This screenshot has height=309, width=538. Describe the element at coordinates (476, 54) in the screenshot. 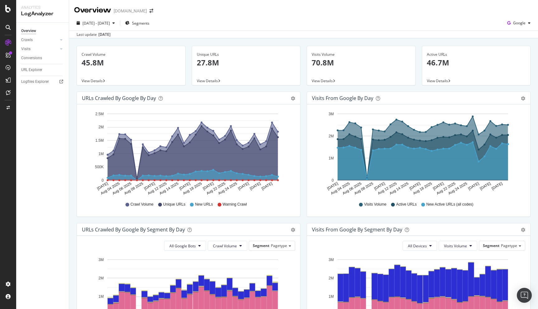

I see `div: Active URLs` at that location.